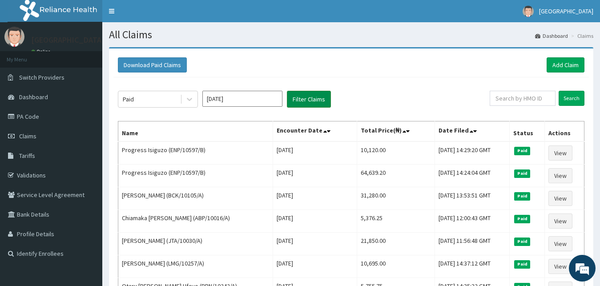 The height and width of the screenshot is (286, 600). I want to click on th: Actions, so click(564, 132).